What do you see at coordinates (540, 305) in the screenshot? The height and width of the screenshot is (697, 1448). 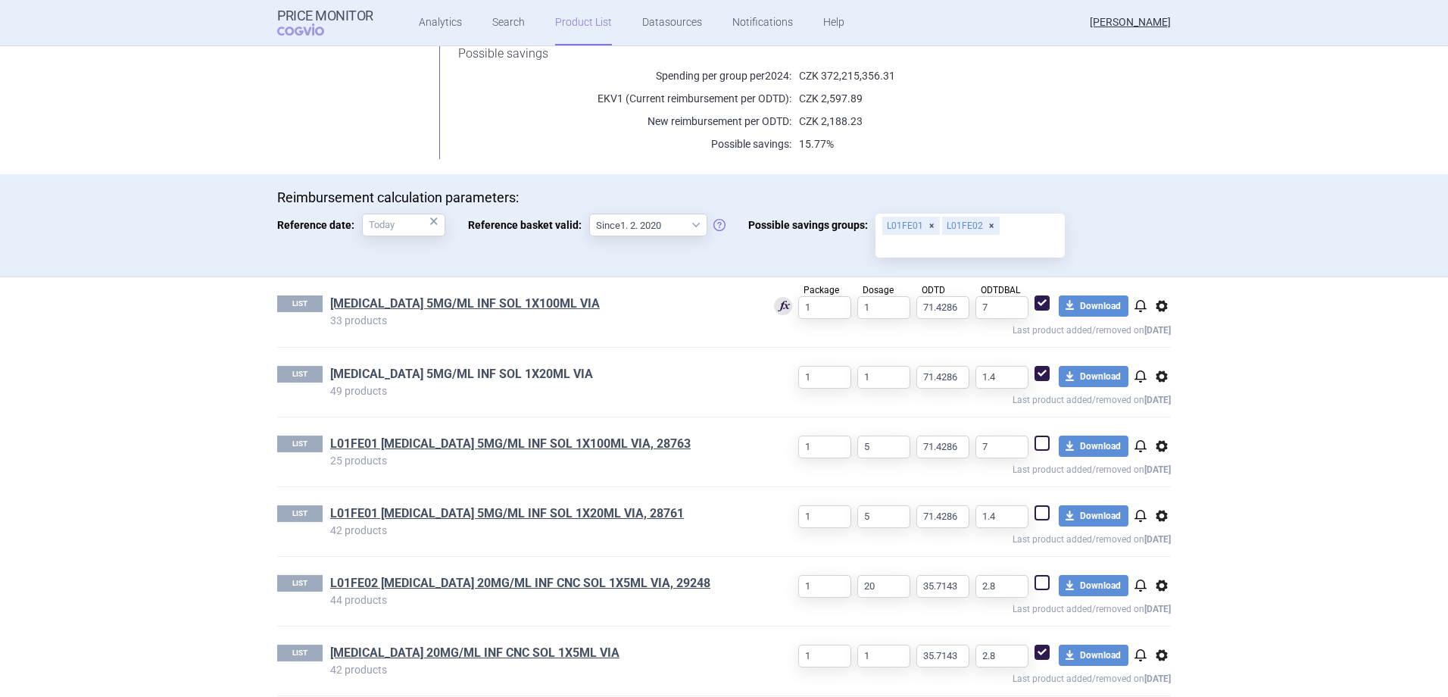 I see `h1: ERBITUX 5MG/ML INF SOL 1X100ML VIA` at bounding box center [540, 305].